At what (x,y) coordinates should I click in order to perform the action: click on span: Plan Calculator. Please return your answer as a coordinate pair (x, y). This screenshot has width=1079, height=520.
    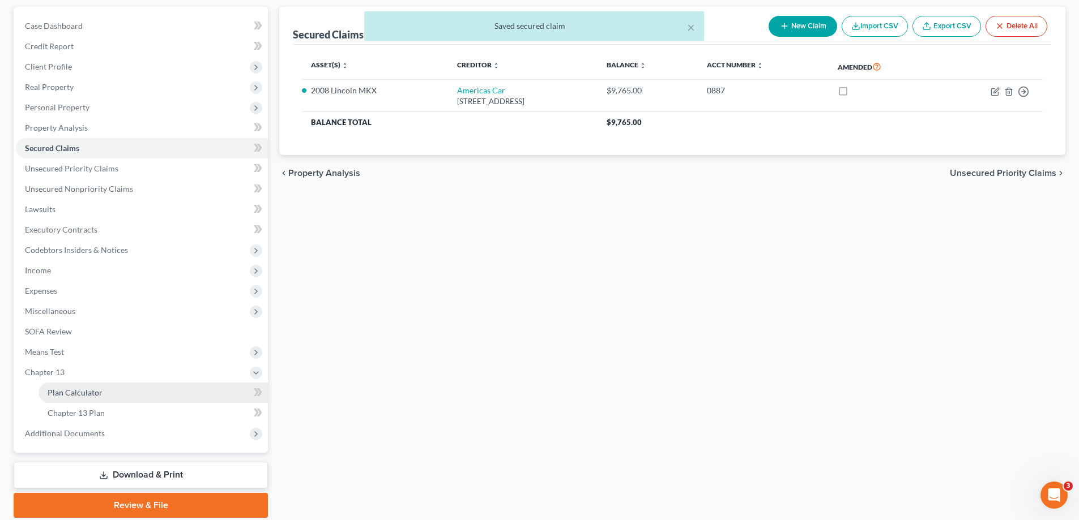
    Looking at the image, I should click on (75, 392).